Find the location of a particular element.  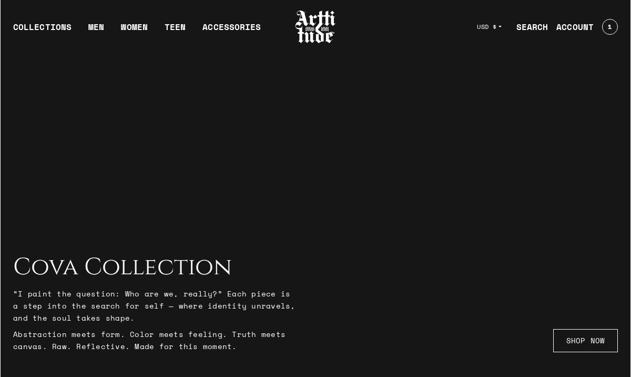

span: 1 is located at coordinates (609, 27).